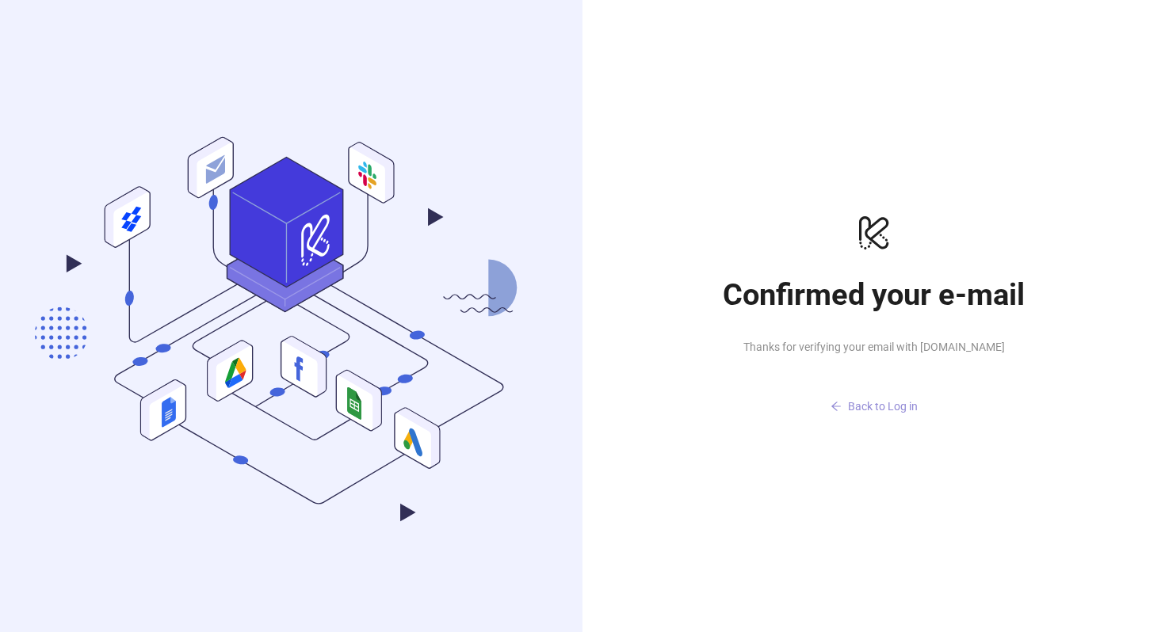 This screenshot has height=632, width=1165. Describe the element at coordinates (836, 406) in the screenshot. I see `span: arrow-left` at that location.